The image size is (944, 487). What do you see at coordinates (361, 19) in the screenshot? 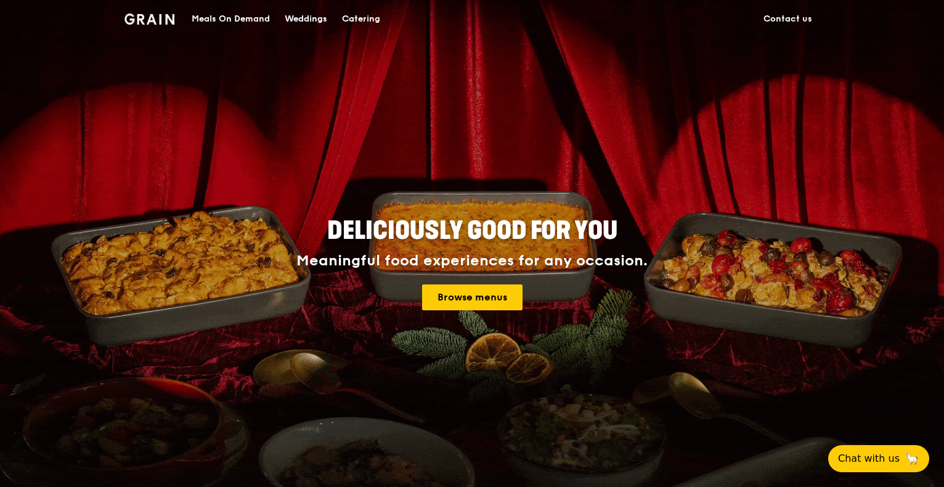
I see `a: Catering` at bounding box center [361, 19].